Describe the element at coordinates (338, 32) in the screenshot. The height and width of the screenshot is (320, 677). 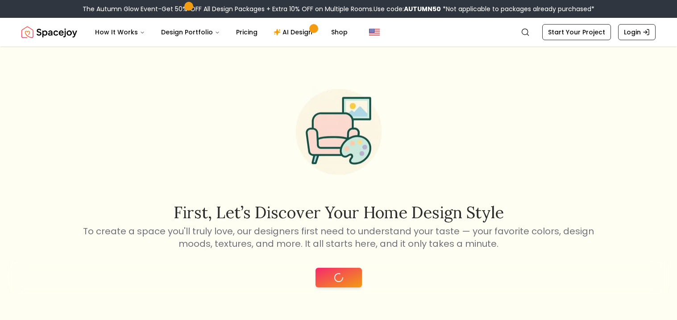
I see `nav: Global` at that location.